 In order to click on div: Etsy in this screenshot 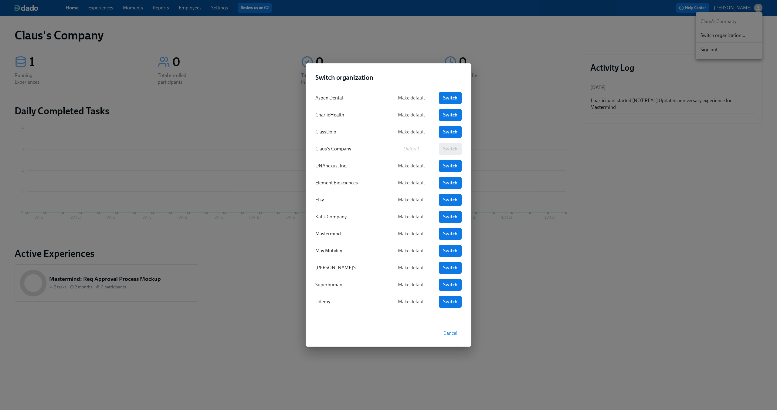, I will do `click(349, 200)`.